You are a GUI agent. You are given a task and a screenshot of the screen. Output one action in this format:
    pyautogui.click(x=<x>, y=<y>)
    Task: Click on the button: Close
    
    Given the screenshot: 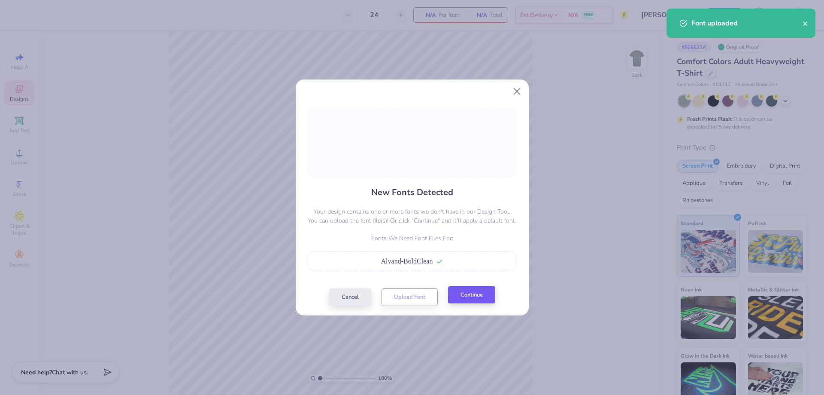 What is the action you would take?
    pyautogui.click(x=517, y=91)
    